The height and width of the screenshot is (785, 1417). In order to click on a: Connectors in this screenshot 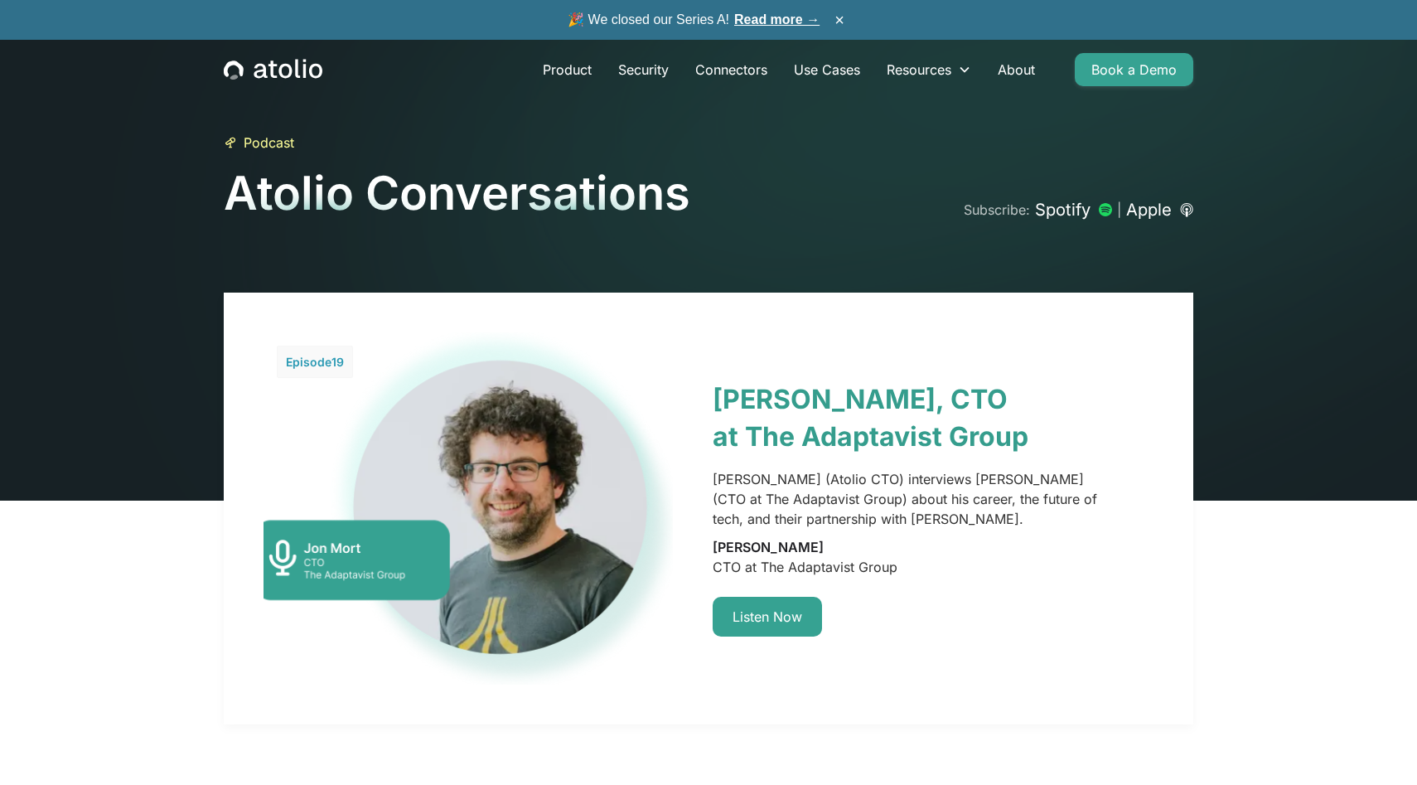, I will do `click(731, 70)`.